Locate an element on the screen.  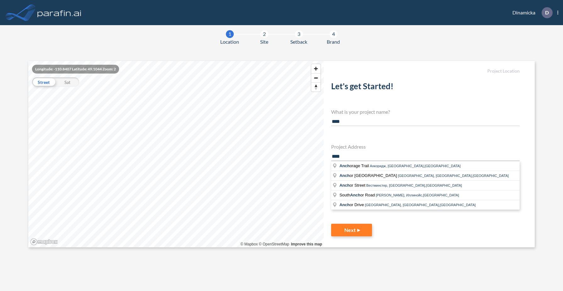
canvas: Map is located at coordinates (176, 154).